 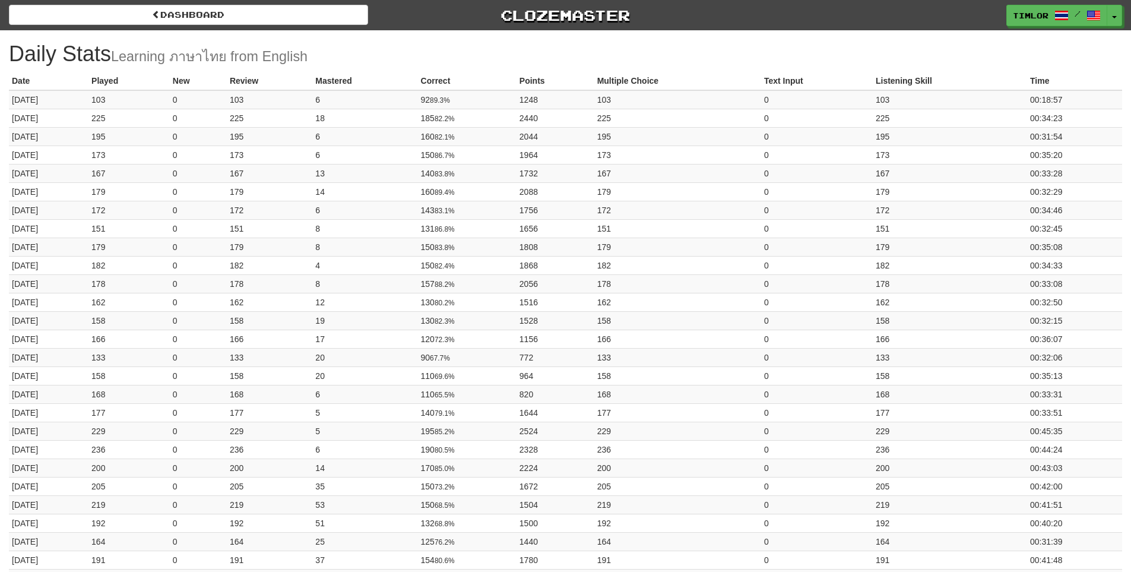 What do you see at coordinates (950, 118) in the screenshot?
I see `td: 225` at bounding box center [950, 118].